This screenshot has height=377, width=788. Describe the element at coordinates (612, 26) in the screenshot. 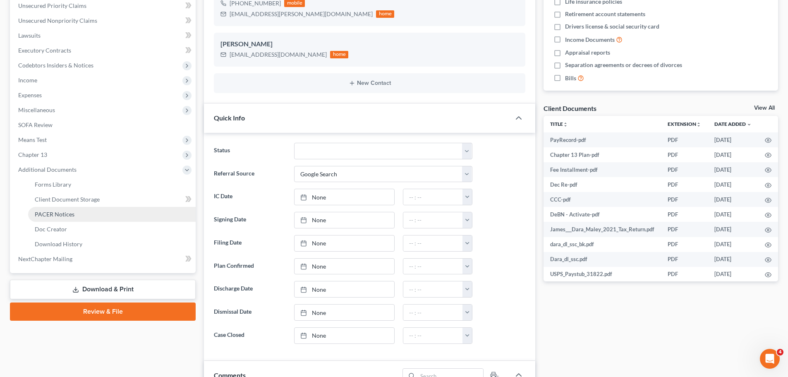

I see `span: Drivers license & social security card` at that location.